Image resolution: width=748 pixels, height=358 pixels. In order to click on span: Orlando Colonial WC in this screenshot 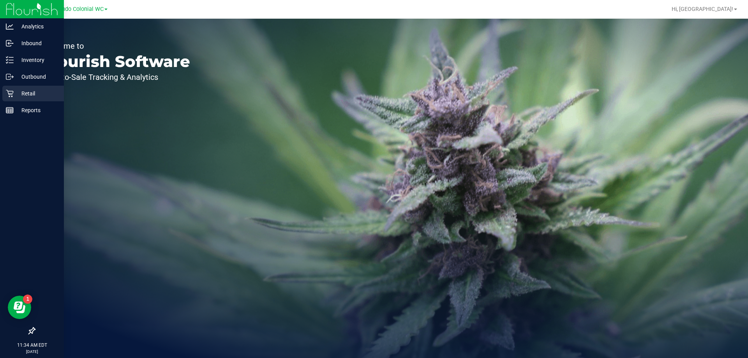, I will do `click(78, 9)`.